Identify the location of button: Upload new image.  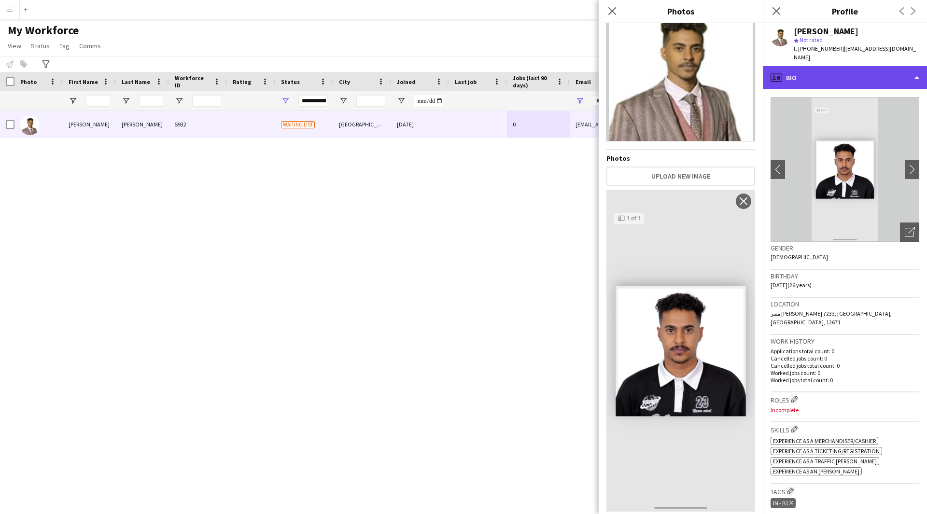
(681, 176).